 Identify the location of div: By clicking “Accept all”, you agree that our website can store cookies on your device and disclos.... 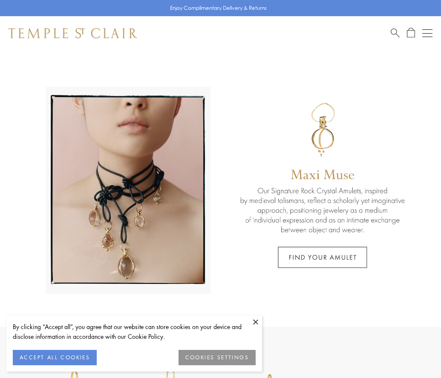
(134, 332).